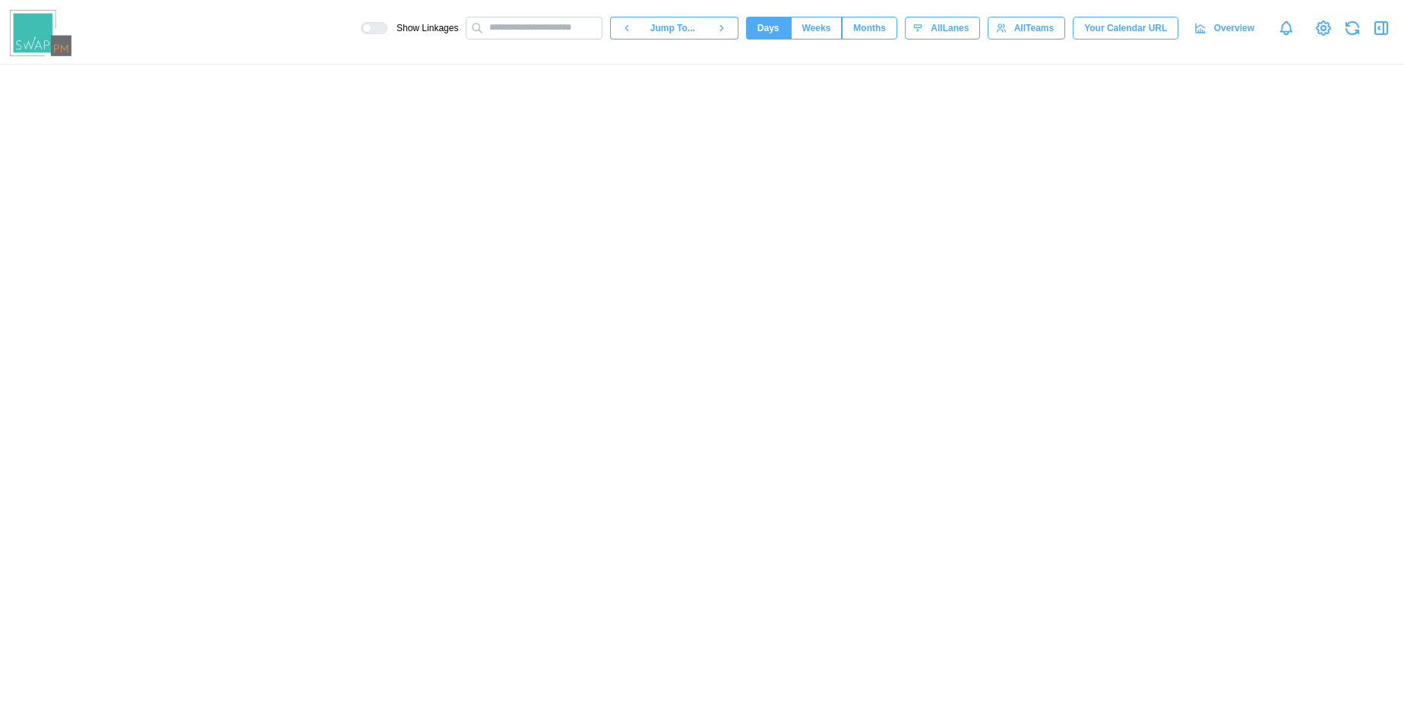  Describe the element at coordinates (942, 28) in the screenshot. I see `button: AllLanes` at that location.